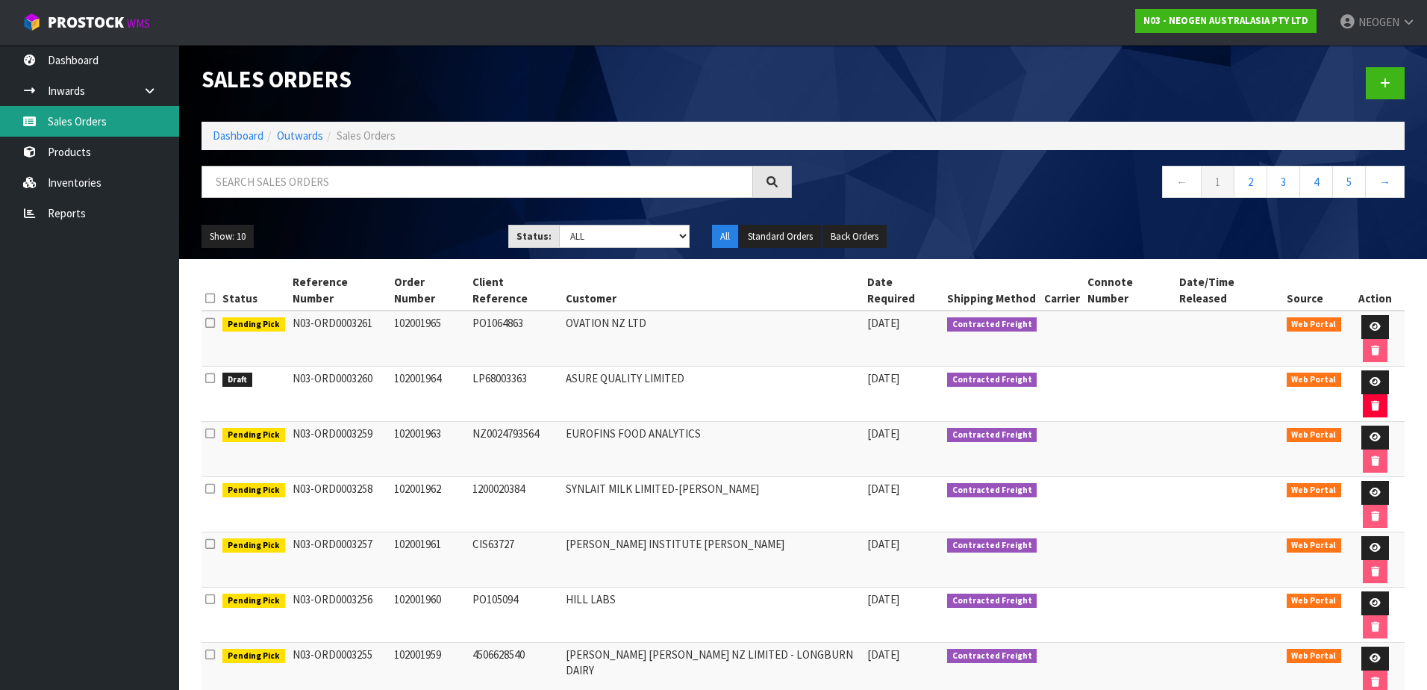  What do you see at coordinates (340, 449) in the screenshot?
I see `td: N03-ORD0003259` at bounding box center [340, 449].